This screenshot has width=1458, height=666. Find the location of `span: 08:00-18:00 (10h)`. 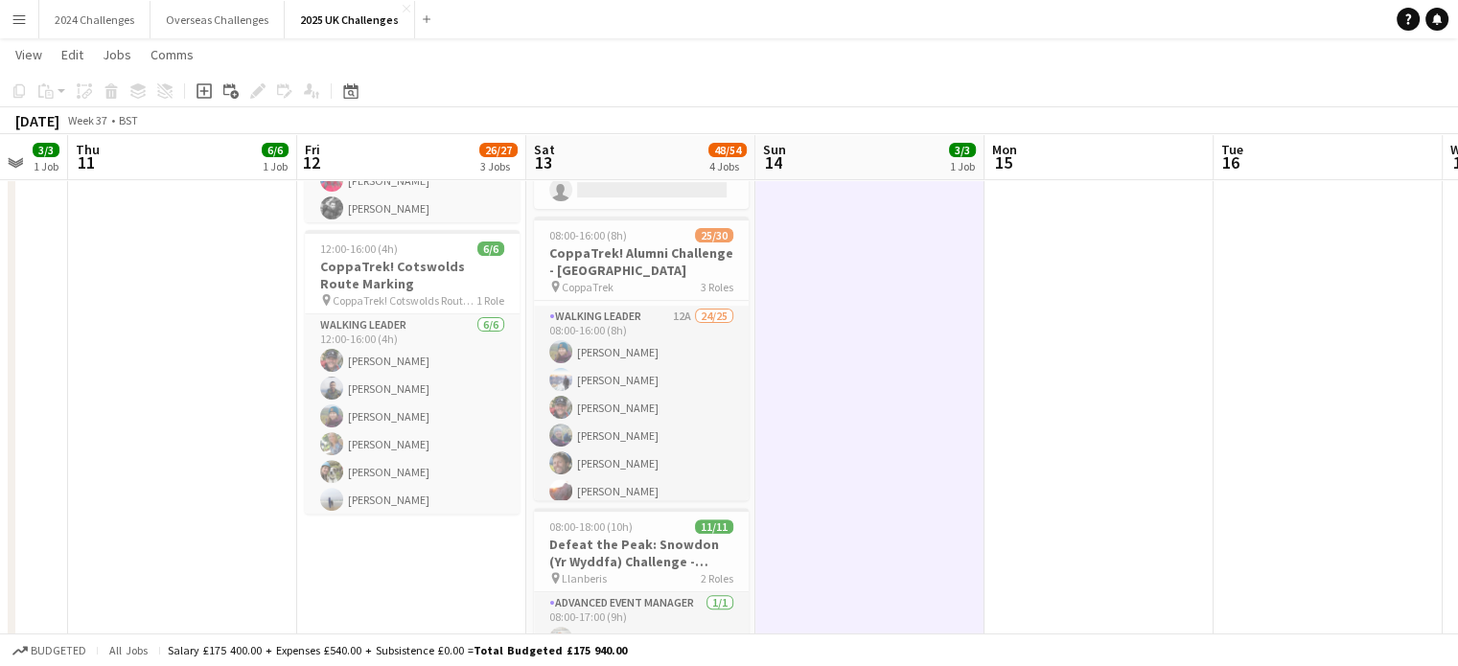

span: 08:00-18:00 (10h) is located at coordinates (590, 526).